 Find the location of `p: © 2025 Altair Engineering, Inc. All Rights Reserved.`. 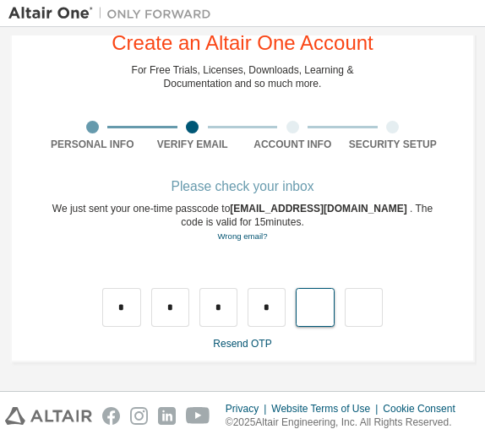

p: © 2025 Altair Engineering, Inc. All Rights Reserved. is located at coordinates (345, 422).